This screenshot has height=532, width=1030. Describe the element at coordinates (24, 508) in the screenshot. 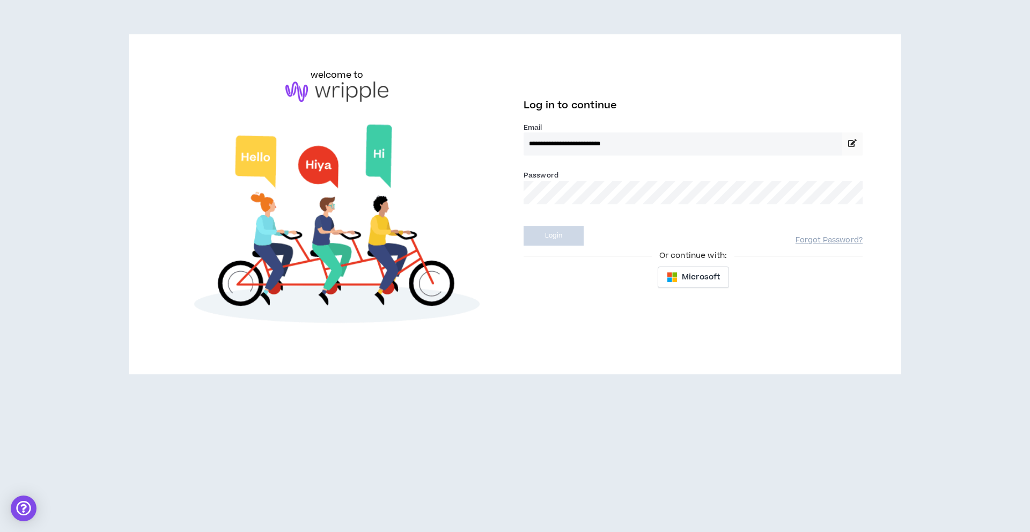

I see `div: Open Intercom Messenger` at that location.